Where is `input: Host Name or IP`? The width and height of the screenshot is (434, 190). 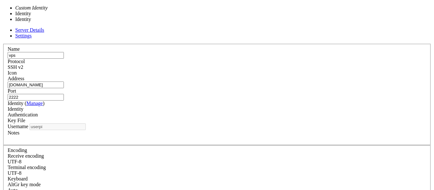
input: Host Name or IP is located at coordinates (36, 85).